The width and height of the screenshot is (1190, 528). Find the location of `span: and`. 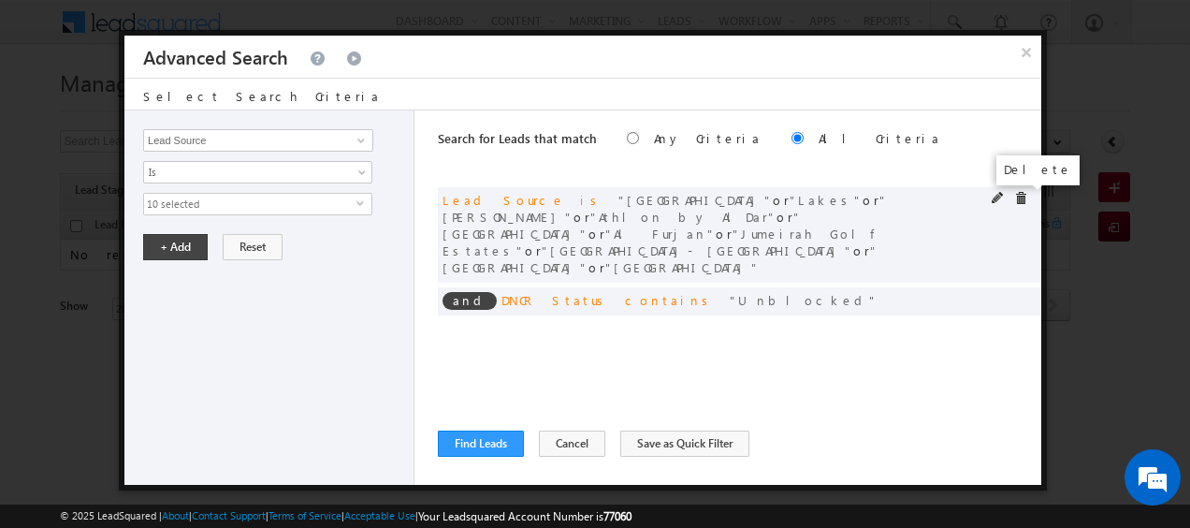

span: and is located at coordinates (470, 300).